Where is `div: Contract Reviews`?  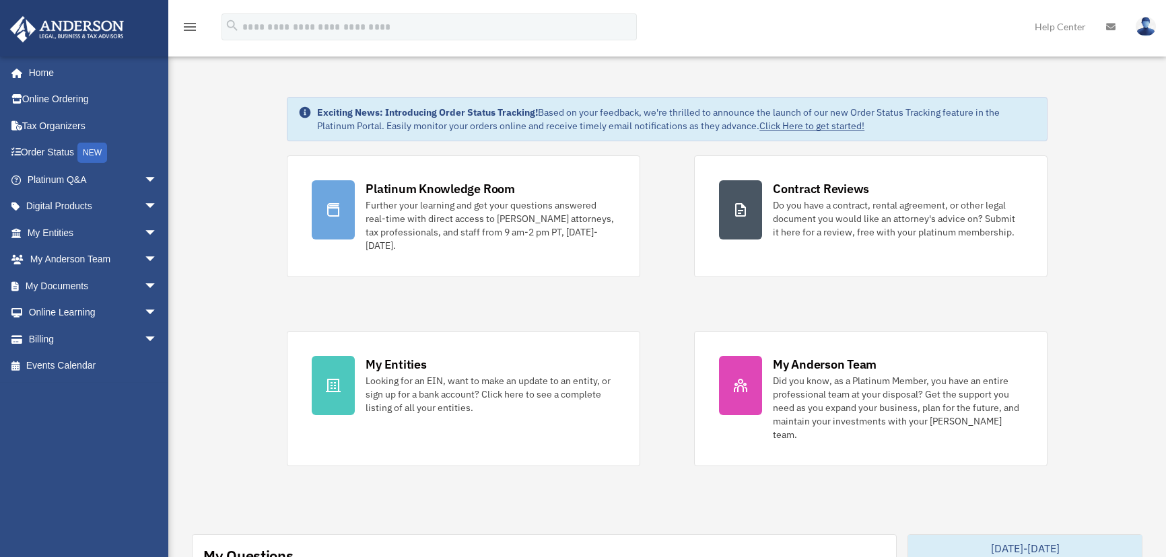
div: Contract Reviews is located at coordinates (821, 188).